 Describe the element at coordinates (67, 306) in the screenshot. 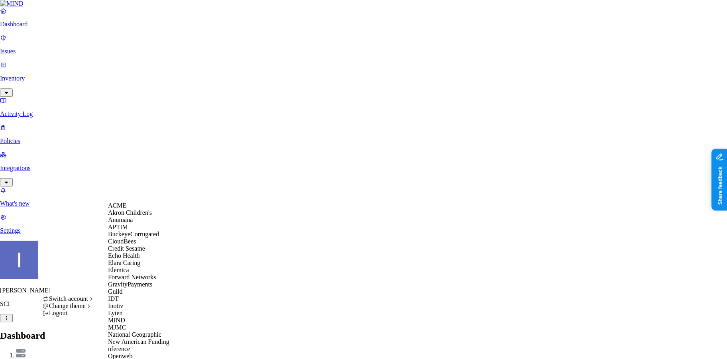

I see `span: Change theme` at that location.